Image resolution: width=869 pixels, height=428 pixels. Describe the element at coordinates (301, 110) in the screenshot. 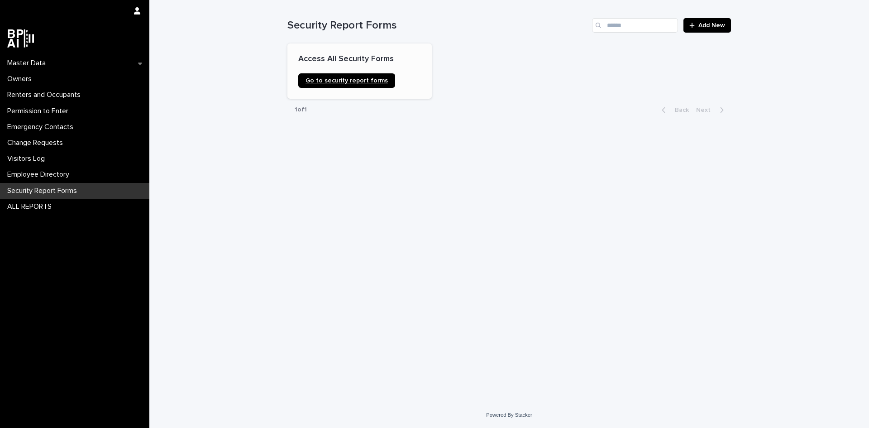

I see `p: 1 of 1` at that location.